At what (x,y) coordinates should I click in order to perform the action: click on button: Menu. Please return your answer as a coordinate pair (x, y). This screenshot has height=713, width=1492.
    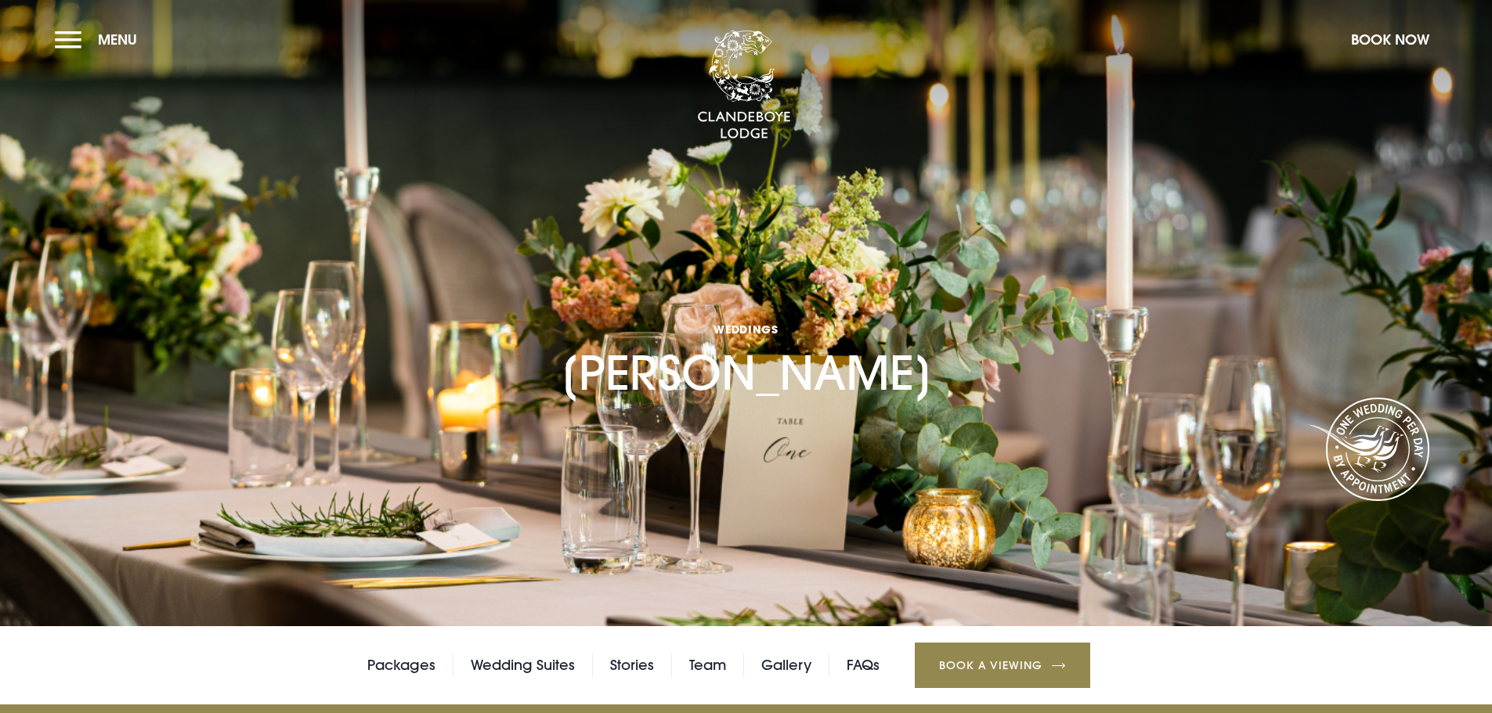
    Looking at the image, I should click on (99, 39).